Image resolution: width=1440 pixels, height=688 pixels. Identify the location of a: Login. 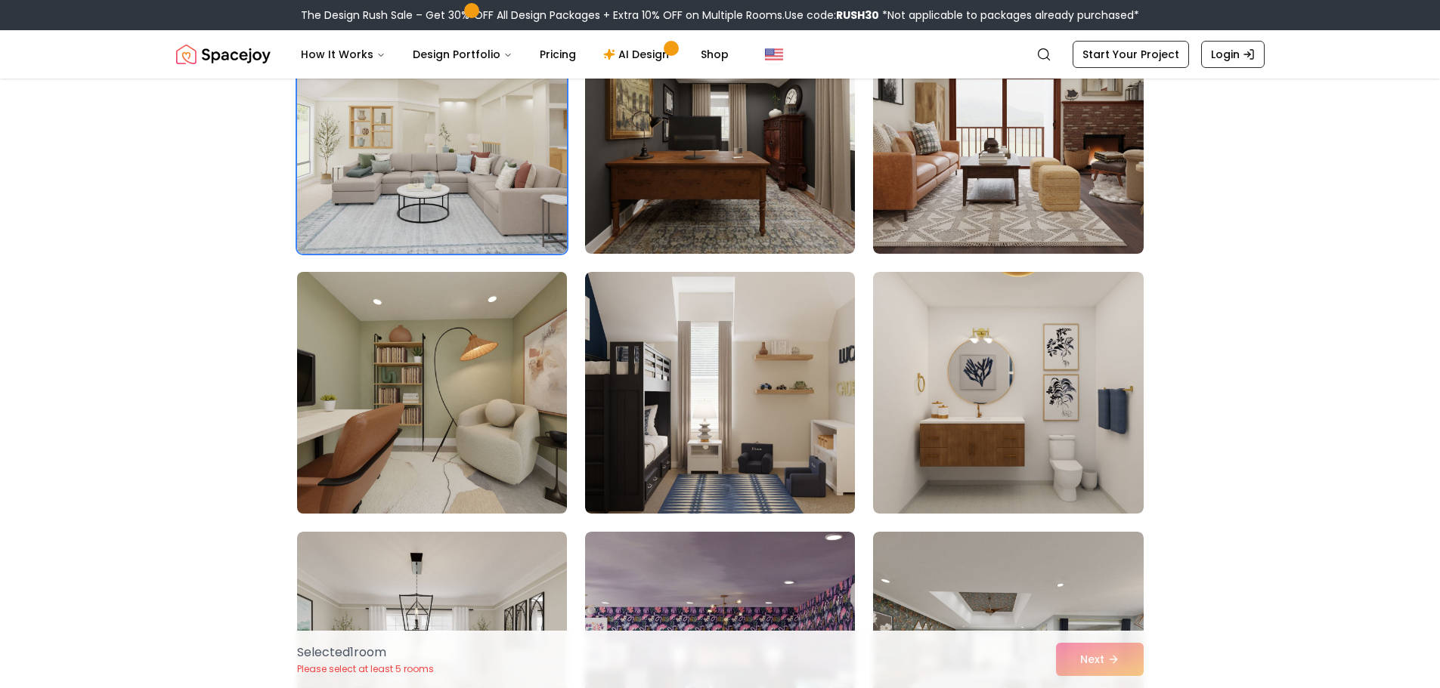
(1233, 54).